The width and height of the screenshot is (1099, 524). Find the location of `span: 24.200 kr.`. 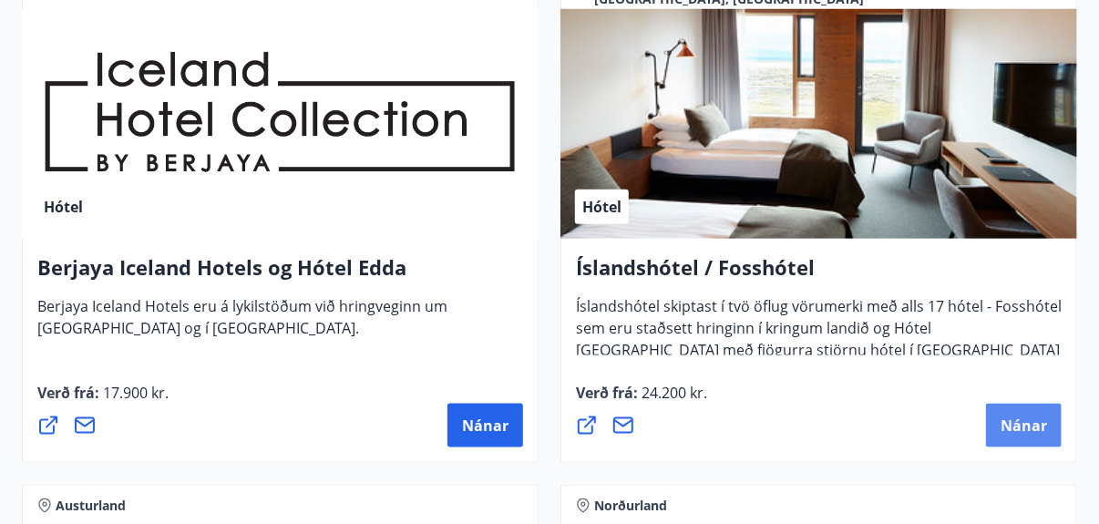

span: 24.200 kr. is located at coordinates (672, 393).